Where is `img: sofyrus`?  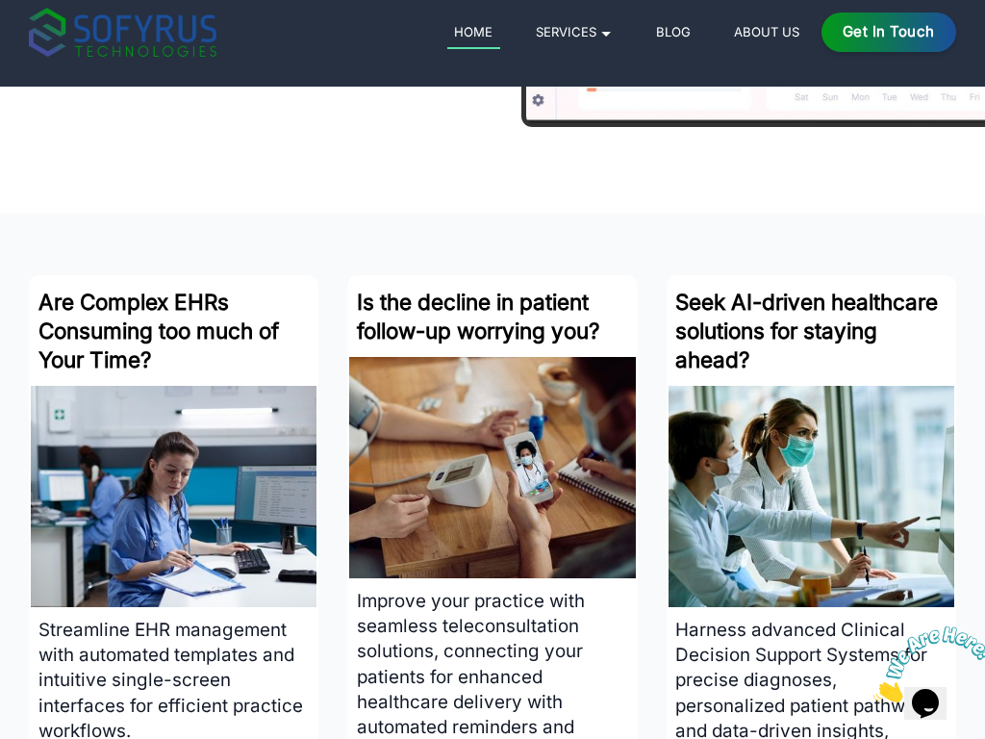
img: sofyrus is located at coordinates (122, 32).